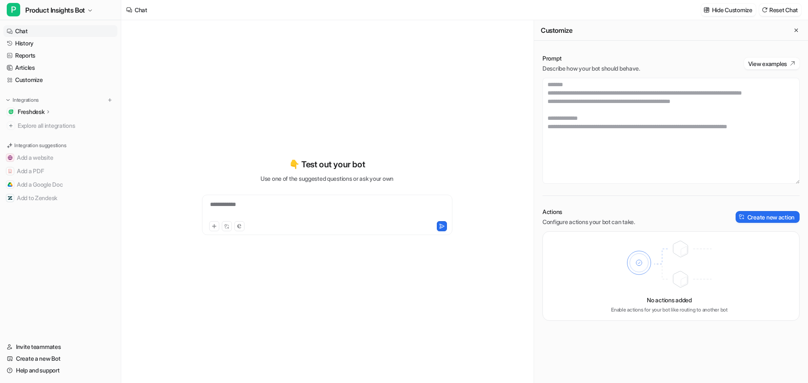  Describe the element at coordinates (60, 126) in the screenshot. I see `a: Explore all integrations` at that location.